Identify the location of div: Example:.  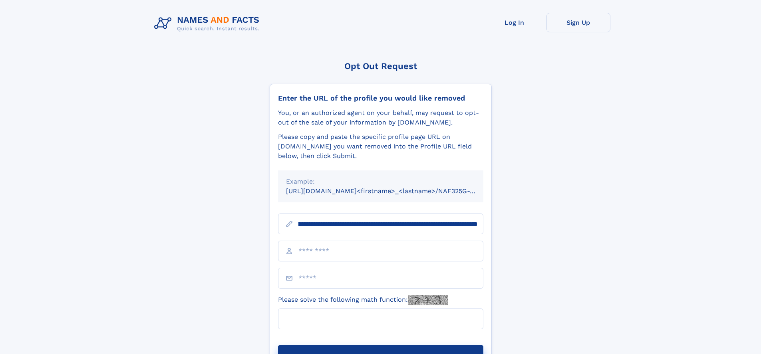
(381, 182).